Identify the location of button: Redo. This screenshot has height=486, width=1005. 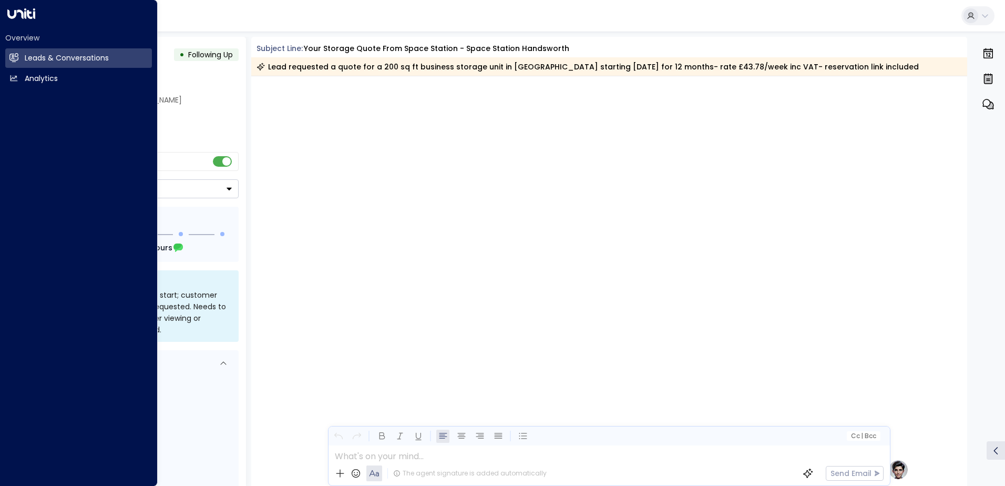
(356, 436).